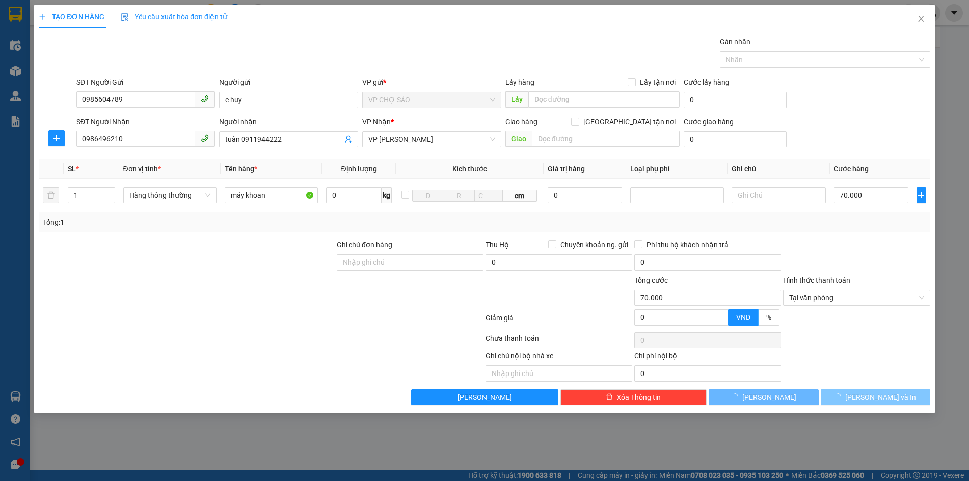 This screenshot has height=481, width=969. What do you see at coordinates (921, 19) in the screenshot?
I see `span: close` at bounding box center [921, 19].